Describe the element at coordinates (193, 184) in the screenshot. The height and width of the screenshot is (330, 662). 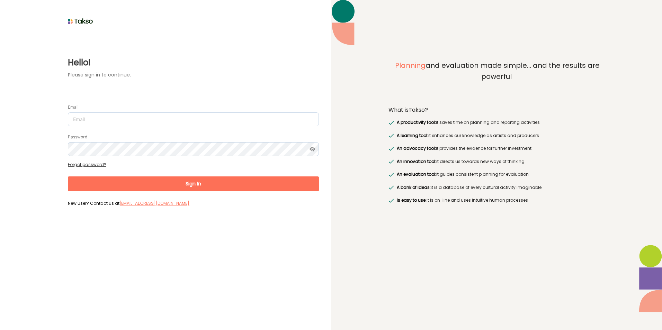
I see `button: Sign In` at that location.